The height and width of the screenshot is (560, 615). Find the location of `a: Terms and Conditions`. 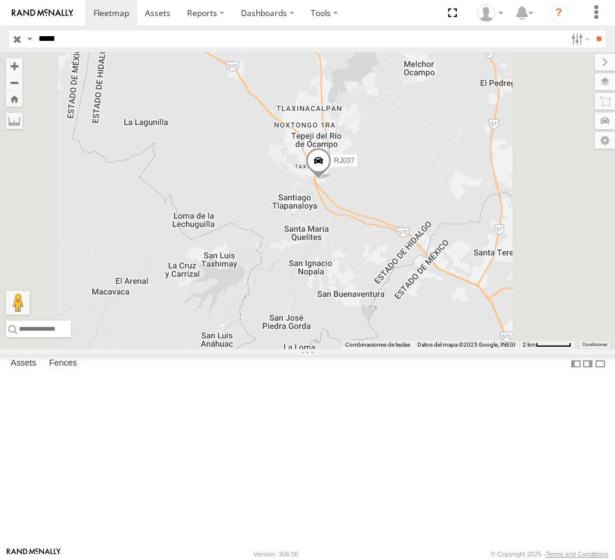

a: Terms and Conditions is located at coordinates (577, 554).